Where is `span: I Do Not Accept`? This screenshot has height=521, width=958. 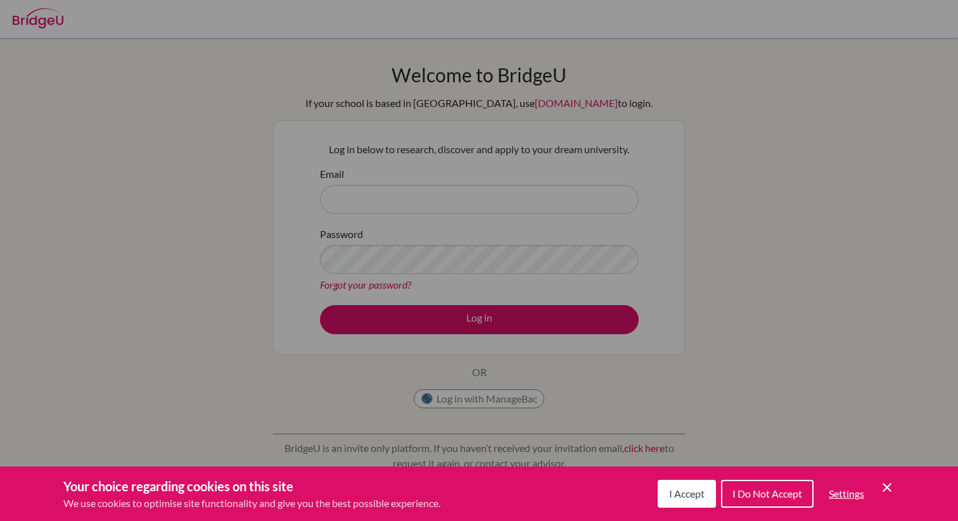 span: I Do Not Accept is located at coordinates (767, 493).